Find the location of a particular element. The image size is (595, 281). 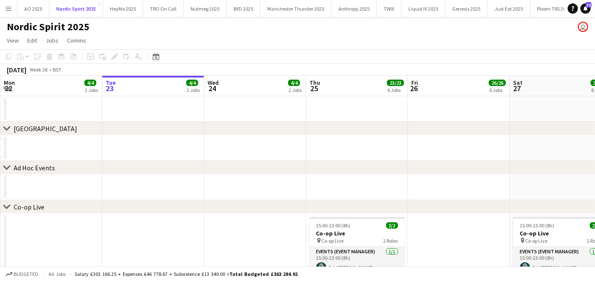

span: 23/23 is located at coordinates (395, 83).